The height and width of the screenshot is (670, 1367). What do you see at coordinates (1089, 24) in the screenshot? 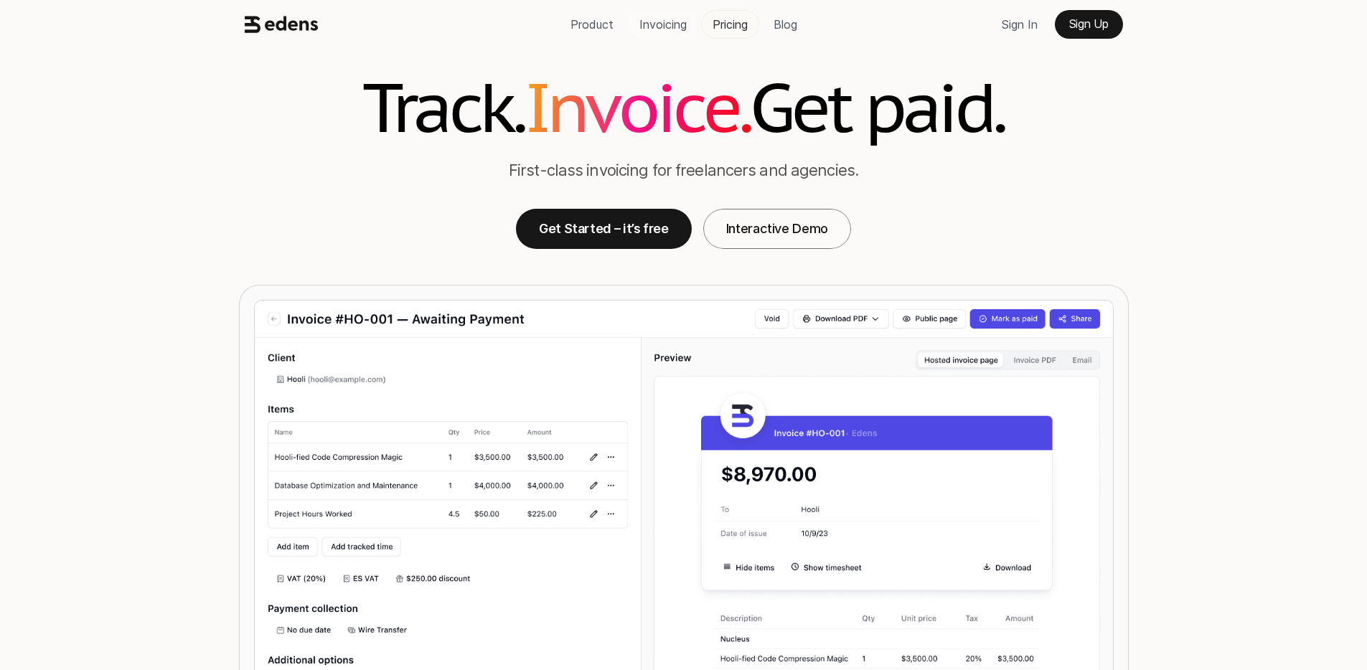
I see `p: Sign Up` at bounding box center [1089, 24].